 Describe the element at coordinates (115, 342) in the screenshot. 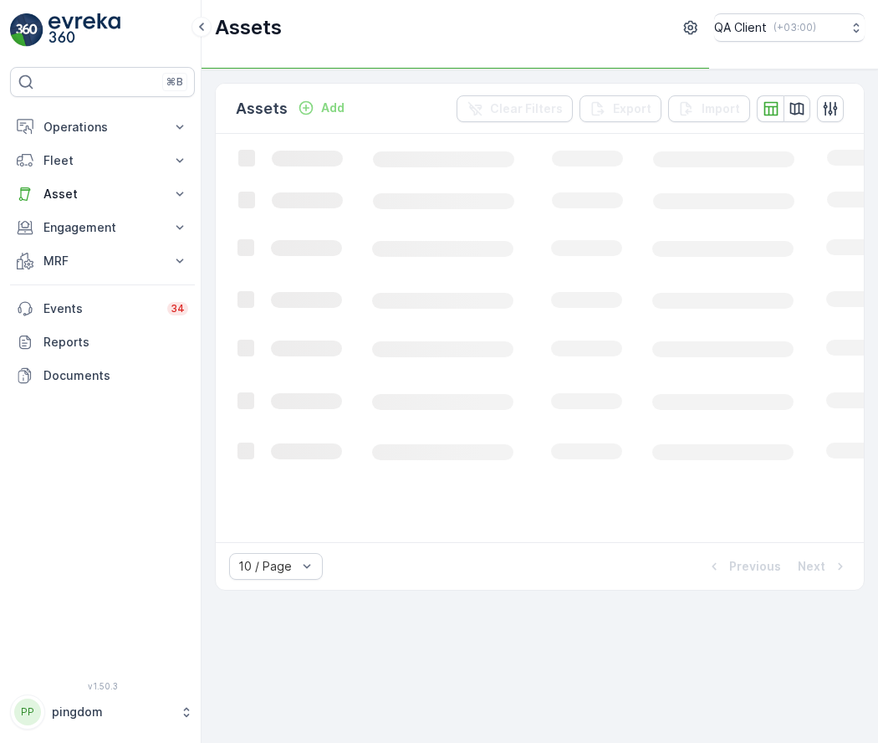

I see `p: Reports` at that location.